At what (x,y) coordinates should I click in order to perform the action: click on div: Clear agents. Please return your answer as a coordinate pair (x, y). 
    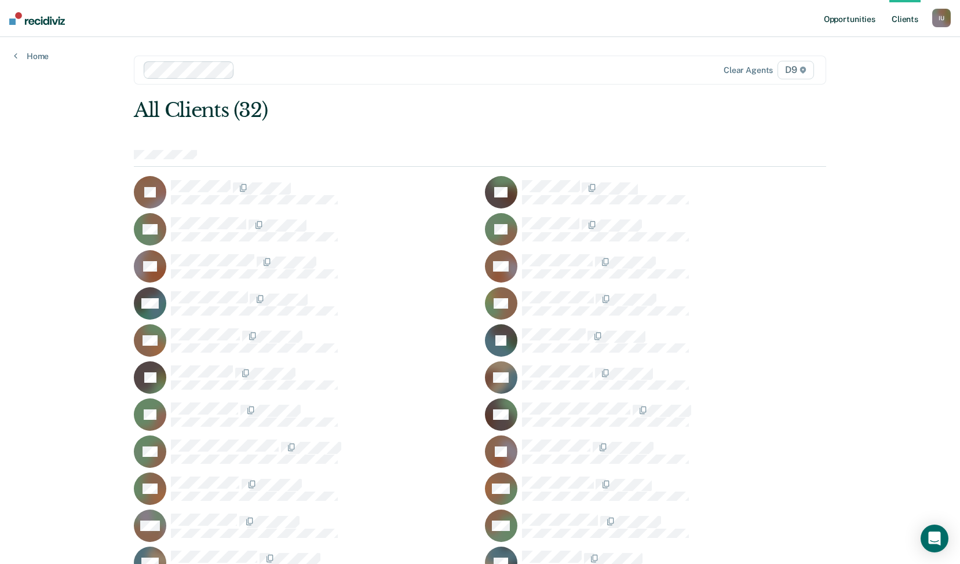
    Looking at the image, I should click on (748, 70).